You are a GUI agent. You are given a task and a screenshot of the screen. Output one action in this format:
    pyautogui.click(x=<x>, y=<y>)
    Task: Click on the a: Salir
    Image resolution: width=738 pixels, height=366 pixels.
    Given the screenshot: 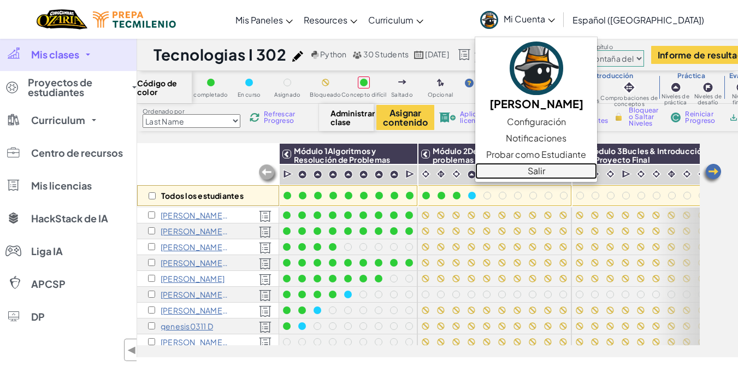 What is the action you would take?
    pyautogui.click(x=536, y=171)
    